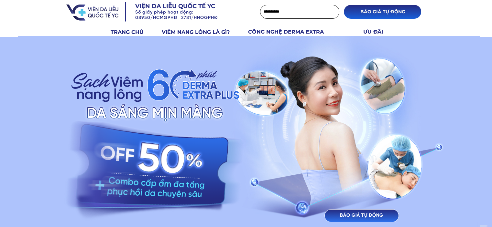 This screenshot has height=227, width=492. What do you see at coordinates (190, 16) in the screenshot?
I see `h3: Số giấy phép hoạt động: 08950/HCMGPHĐ 2781/HNOGPHĐ` at bounding box center [190, 16].